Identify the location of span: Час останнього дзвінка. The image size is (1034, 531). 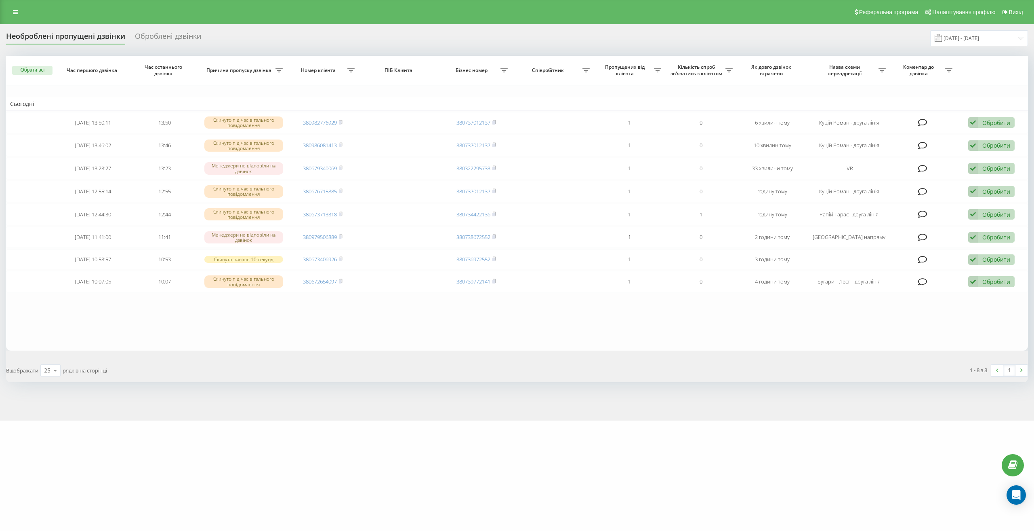
(164, 70).